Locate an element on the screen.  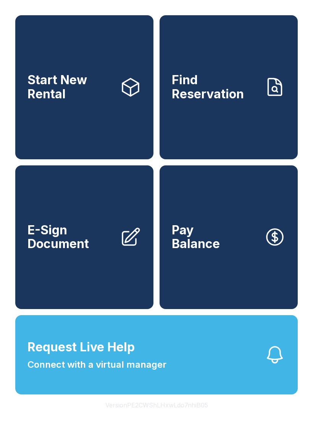
span: Request Live Help is located at coordinates (81, 347).